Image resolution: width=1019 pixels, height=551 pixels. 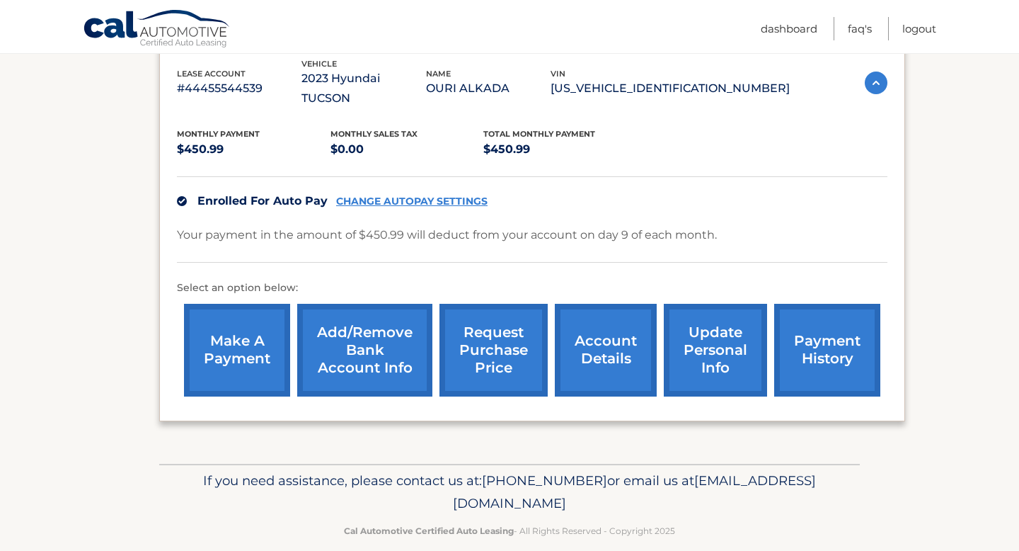 What do you see at coordinates (876, 83) in the screenshot?
I see `img: accordion-active.svg` at bounding box center [876, 83].